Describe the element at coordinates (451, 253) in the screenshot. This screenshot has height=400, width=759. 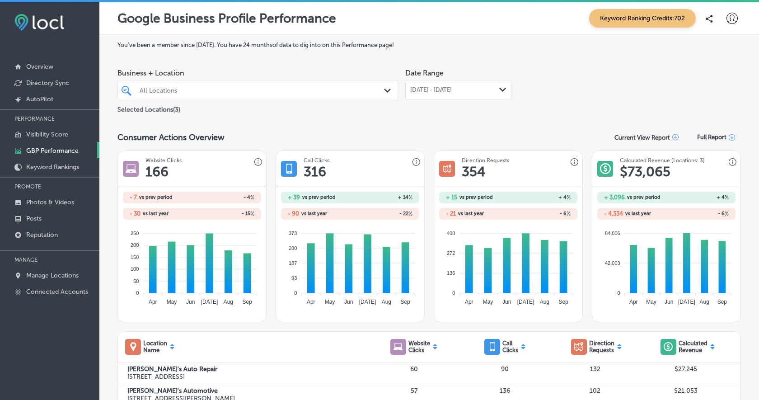
I see `tspan: 272` at that location.